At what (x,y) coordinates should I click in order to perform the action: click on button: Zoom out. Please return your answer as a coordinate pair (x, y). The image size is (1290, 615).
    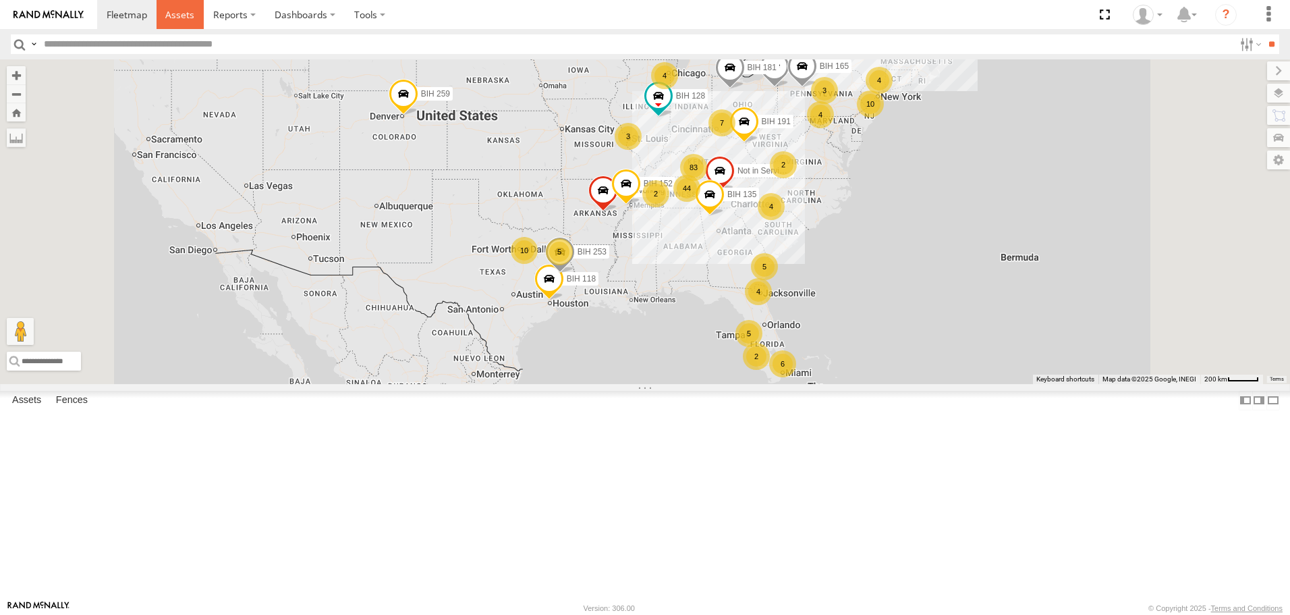
    Looking at the image, I should click on (16, 94).